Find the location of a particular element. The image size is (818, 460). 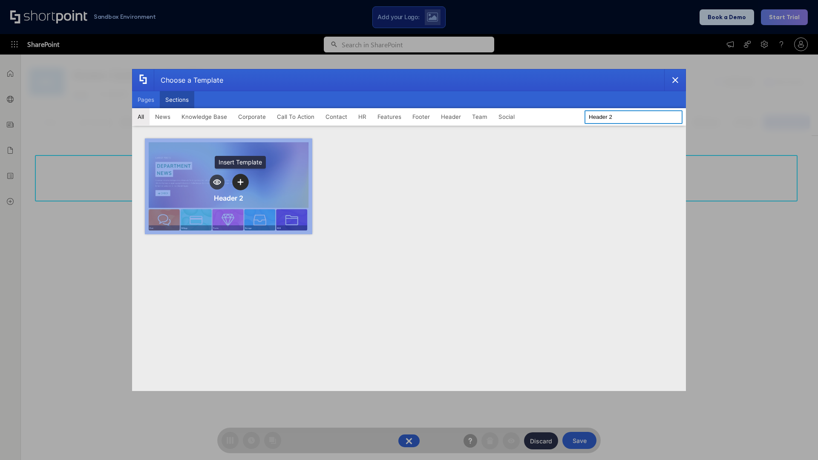

button: Footer is located at coordinates (421, 117).